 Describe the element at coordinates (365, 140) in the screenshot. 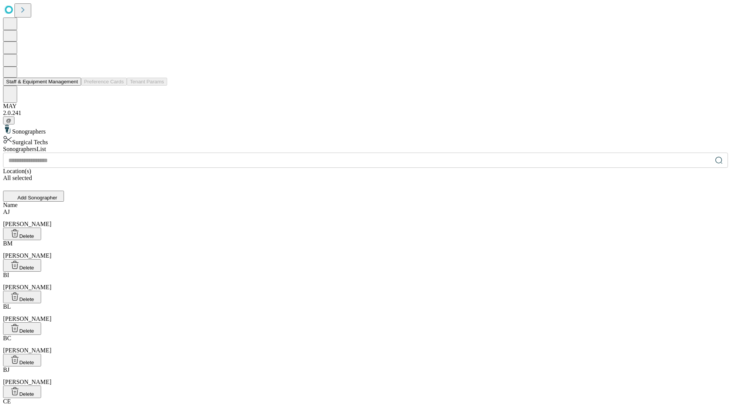

I see `div: Surgical Techs` at that location.